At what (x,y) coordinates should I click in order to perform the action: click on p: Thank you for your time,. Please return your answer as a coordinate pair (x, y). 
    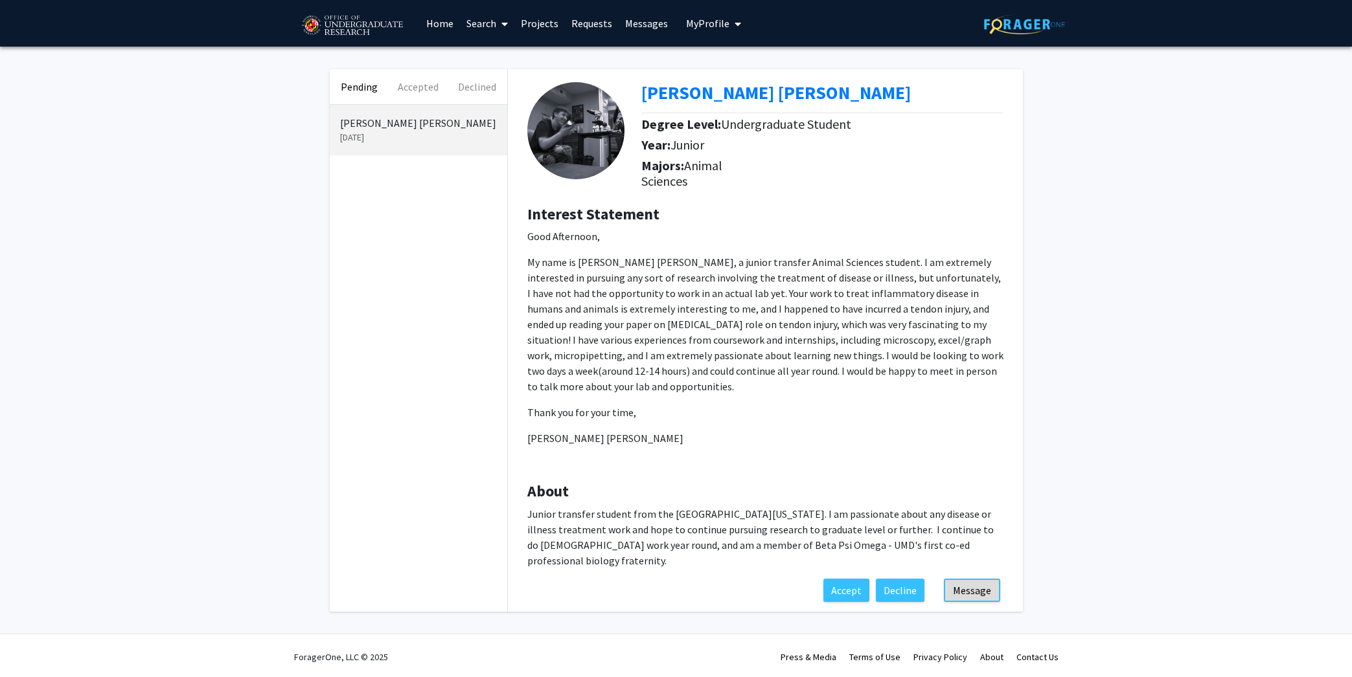
    Looking at the image, I should click on (765, 413).